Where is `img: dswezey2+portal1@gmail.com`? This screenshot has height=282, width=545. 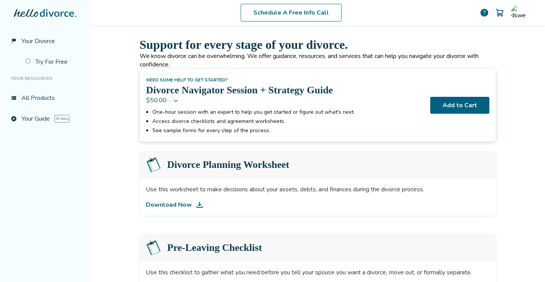
img: dswezey2+portal1@gmail.com is located at coordinates (518, 13).